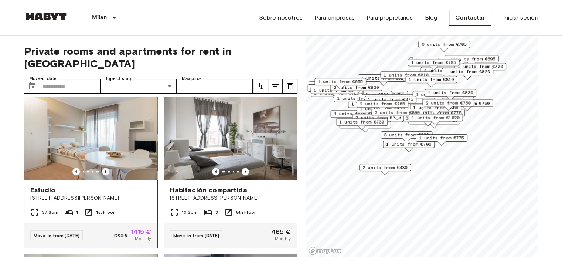  I want to click on a: Blog, so click(431, 18).